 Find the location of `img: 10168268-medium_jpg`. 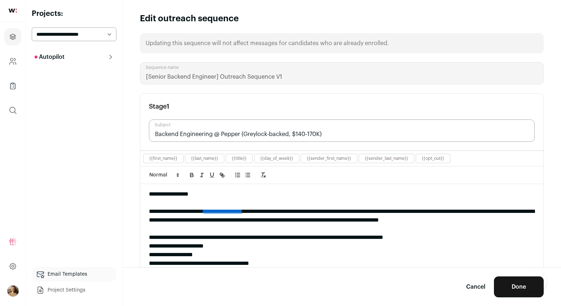

img: 10168268-medium_jpg is located at coordinates (13, 291).